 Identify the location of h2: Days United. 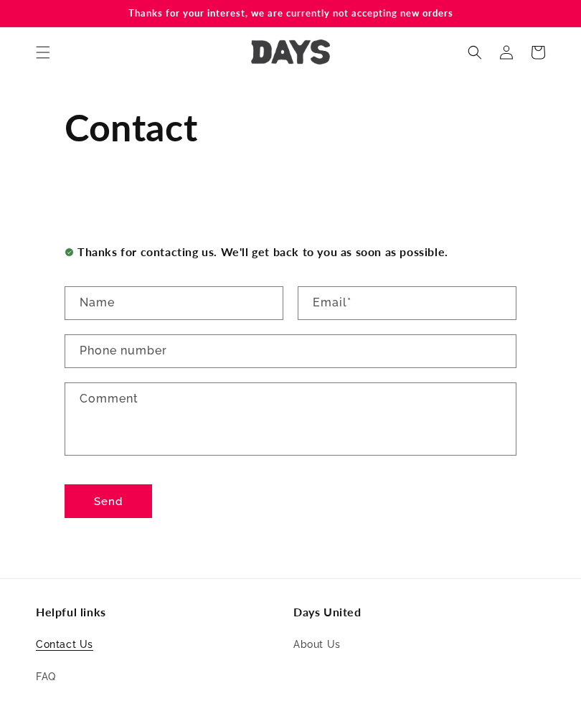
(419, 612).